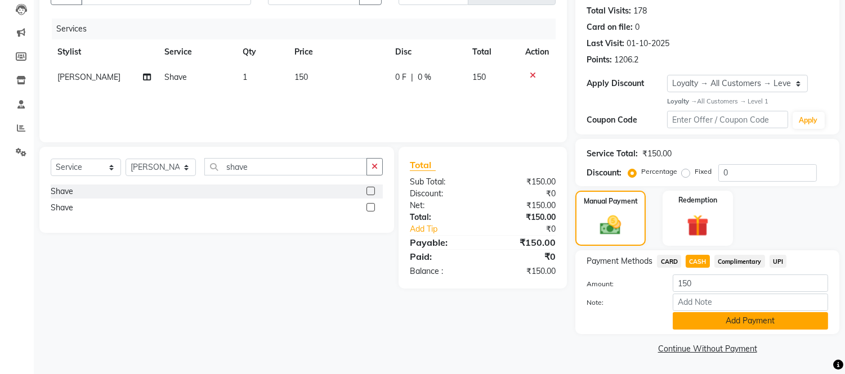 Image resolution: width=845 pixels, height=374 pixels. What do you see at coordinates (285, 167) in the screenshot?
I see `input: Search or Scan` at bounding box center [285, 167].